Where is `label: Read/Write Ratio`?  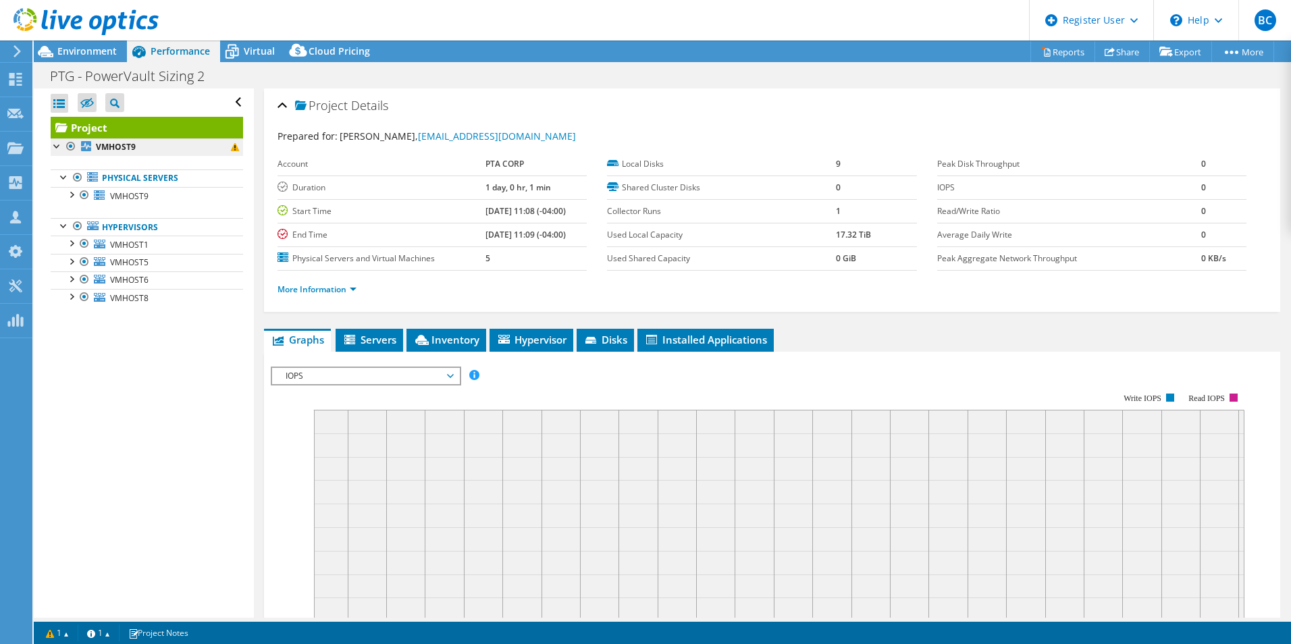
label: Read/Write Ratio is located at coordinates (1069, 211).